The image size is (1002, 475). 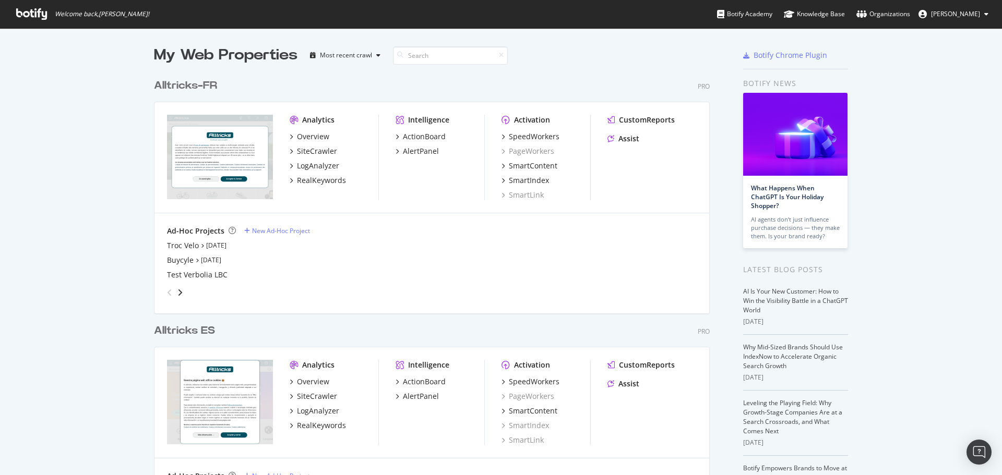 What do you see at coordinates (187, 86) in the screenshot?
I see `a: Alltricks-FR` at bounding box center [187, 86].